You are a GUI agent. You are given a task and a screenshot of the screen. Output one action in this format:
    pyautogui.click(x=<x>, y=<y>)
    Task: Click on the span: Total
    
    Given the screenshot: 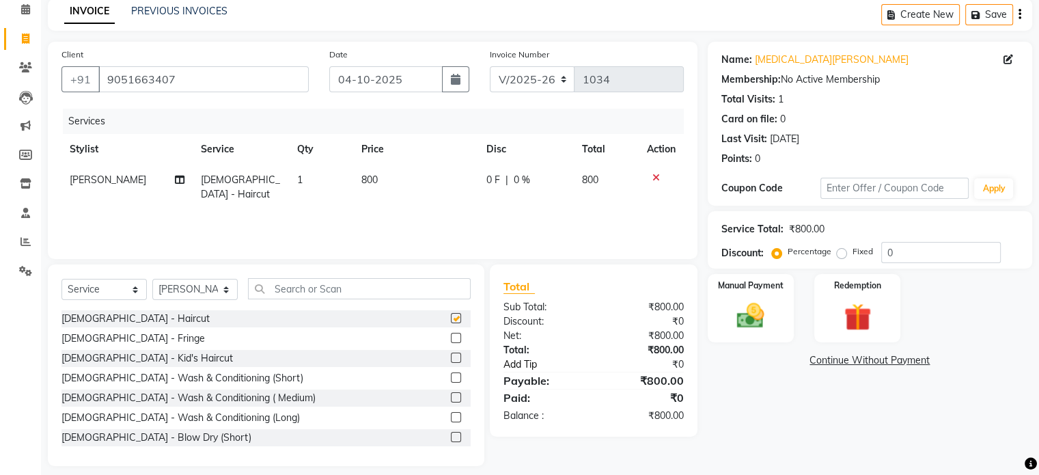 What is the action you would take?
    pyautogui.click(x=519, y=286)
    